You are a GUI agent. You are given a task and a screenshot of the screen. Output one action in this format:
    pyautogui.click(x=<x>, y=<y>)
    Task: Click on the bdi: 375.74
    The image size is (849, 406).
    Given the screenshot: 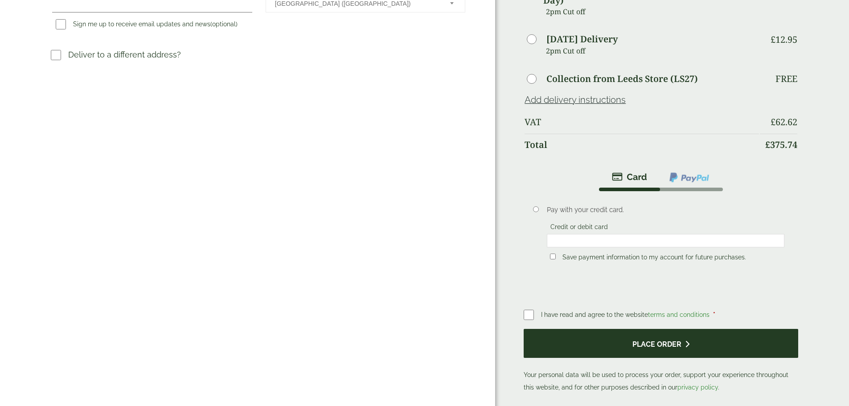 What is the action you would take?
    pyautogui.click(x=781, y=144)
    